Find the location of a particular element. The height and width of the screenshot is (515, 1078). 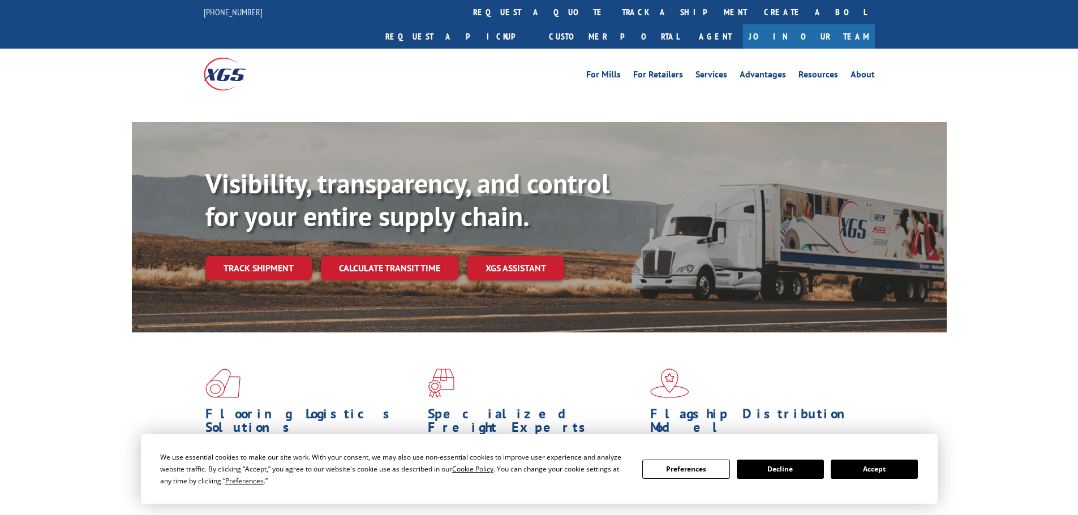

a: Request a pickup is located at coordinates (458, 36).